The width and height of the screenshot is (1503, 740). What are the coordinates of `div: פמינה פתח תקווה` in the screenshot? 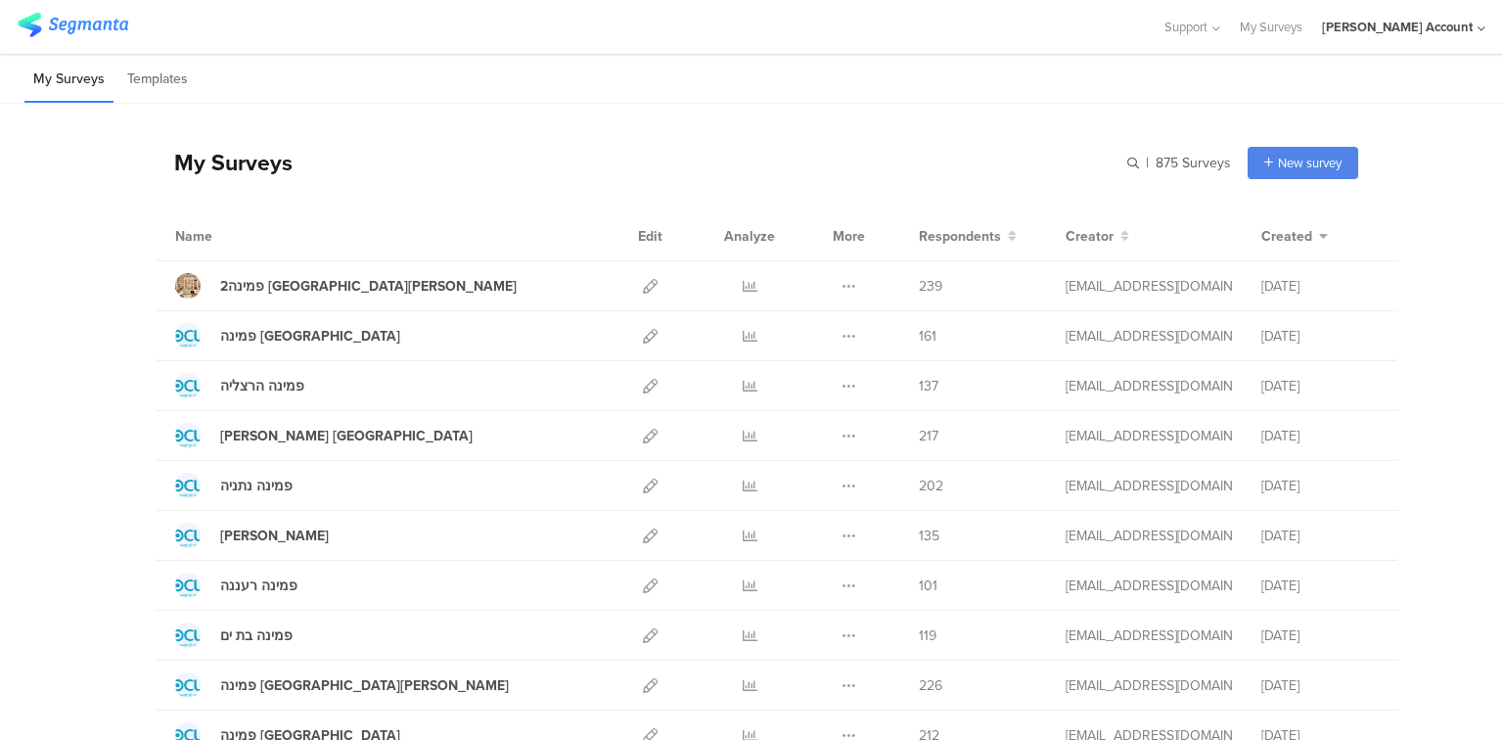 It's located at (364, 685).